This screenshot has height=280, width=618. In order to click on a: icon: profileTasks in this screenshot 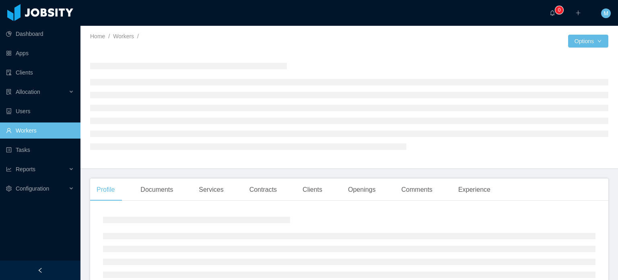, I will do `click(40, 150)`.